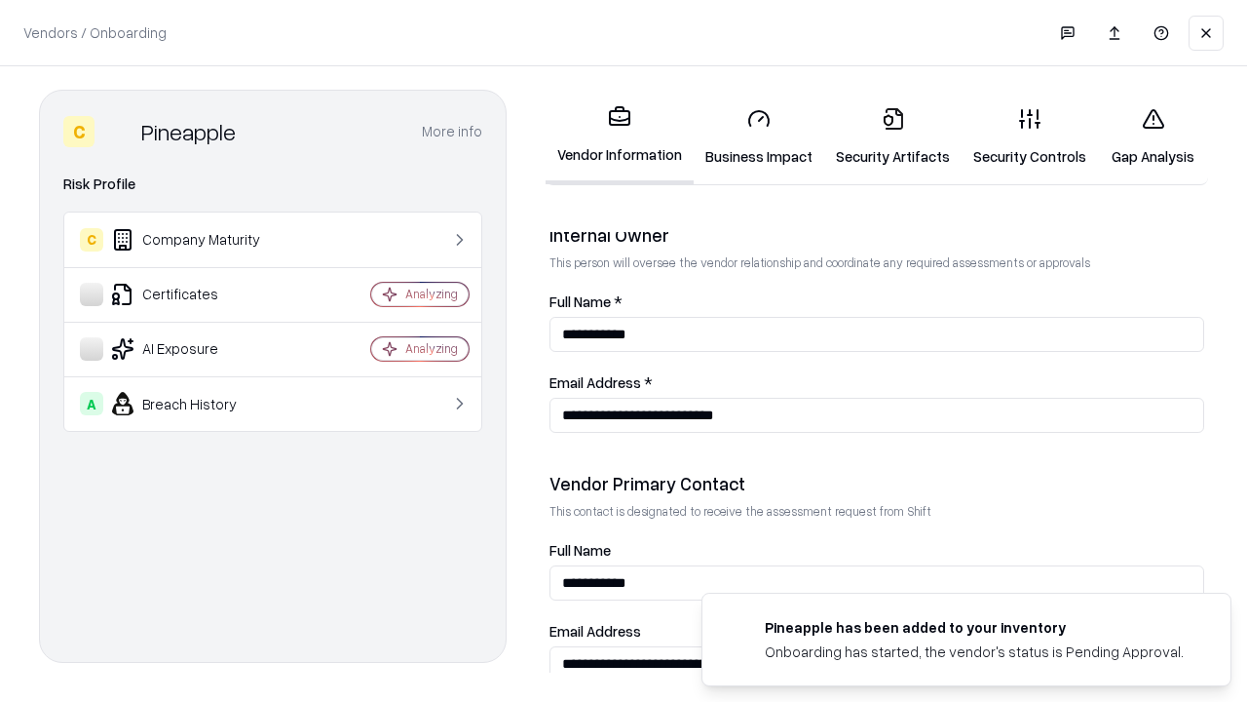 This screenshot has width=1247, height=702. I want to click on div: Onboarding has started, the vendor's status is Pending Approval., so click(974, 651).